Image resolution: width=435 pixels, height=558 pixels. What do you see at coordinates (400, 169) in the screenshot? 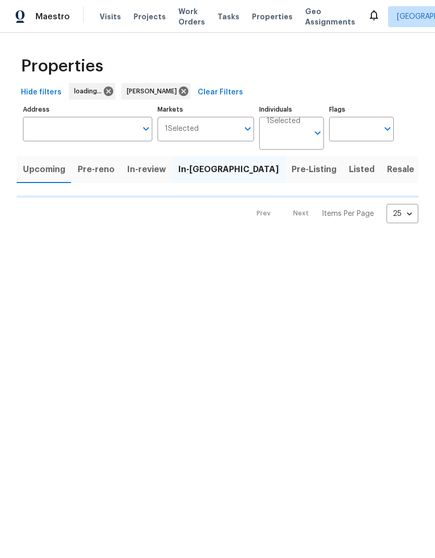
I see `span: Resale` at bounding box center [400, 169].